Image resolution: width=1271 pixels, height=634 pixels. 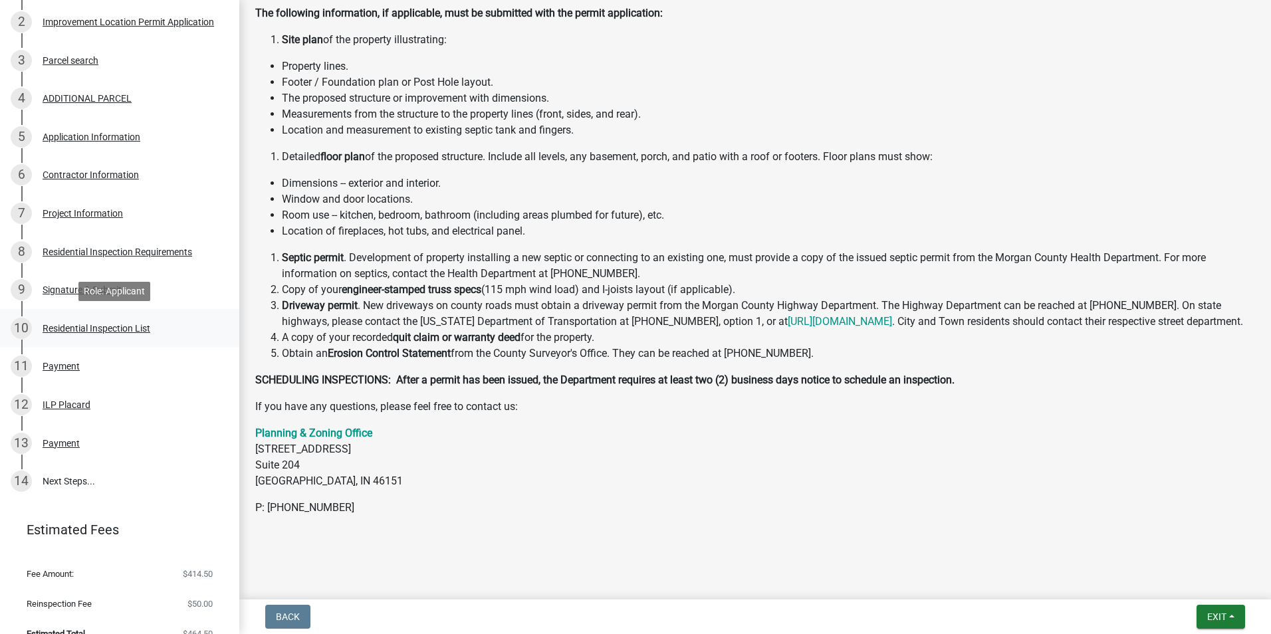 What do you see at coordinates (288, 617) in the screenshot?
I see `button: Back` at bounding box center [288, 617].